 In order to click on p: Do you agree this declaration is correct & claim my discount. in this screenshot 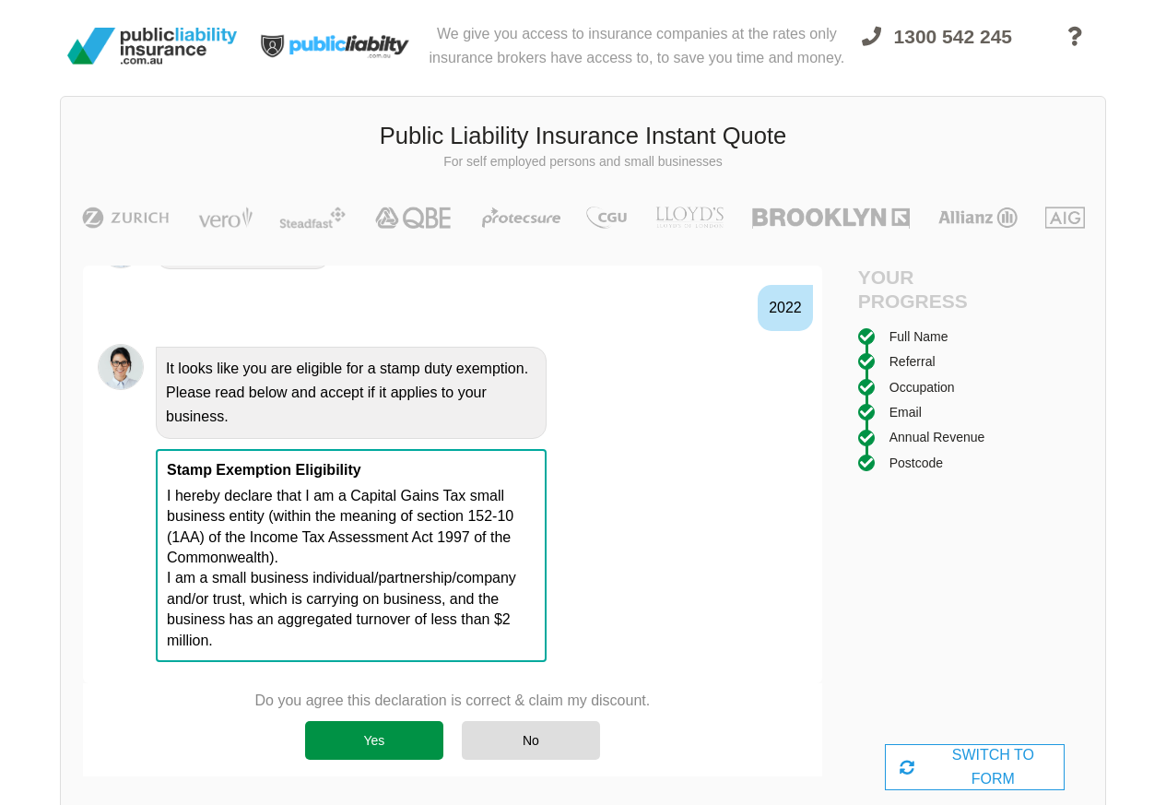, I will do `click(453, 701)`.